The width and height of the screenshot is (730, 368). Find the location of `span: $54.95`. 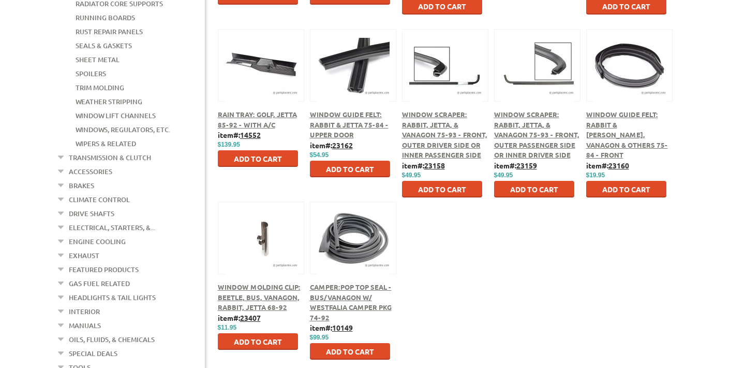

span: $54.95 is located at coordinates (319, 155).